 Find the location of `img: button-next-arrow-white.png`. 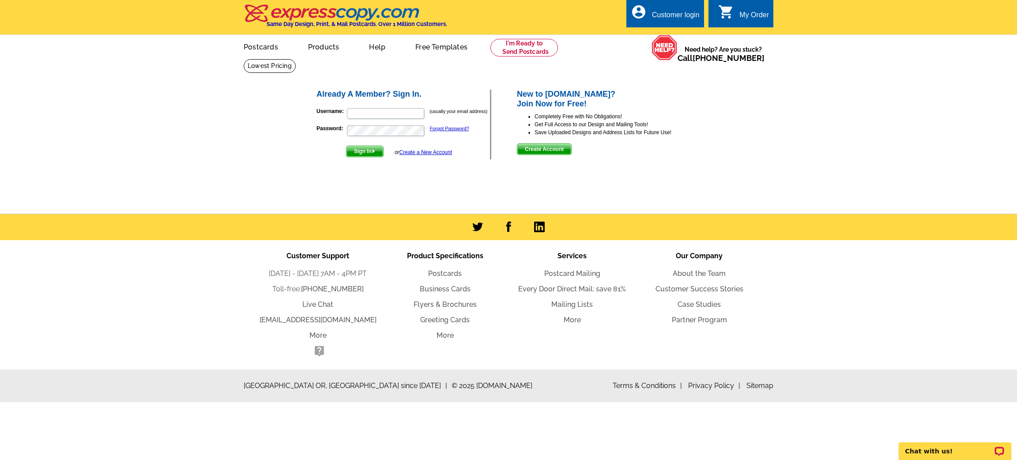

img: button-next-arrow-white.png is located at coordinates (373, 151).